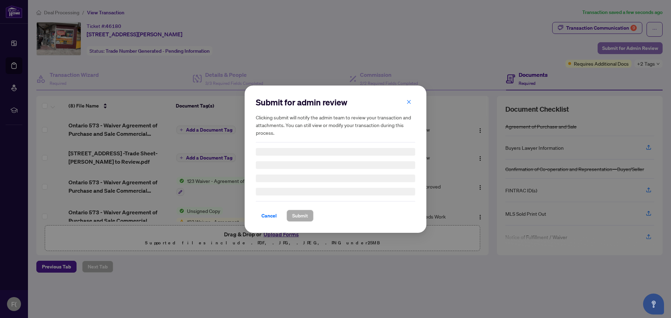  I want to click on span: close, so click(409, 102).